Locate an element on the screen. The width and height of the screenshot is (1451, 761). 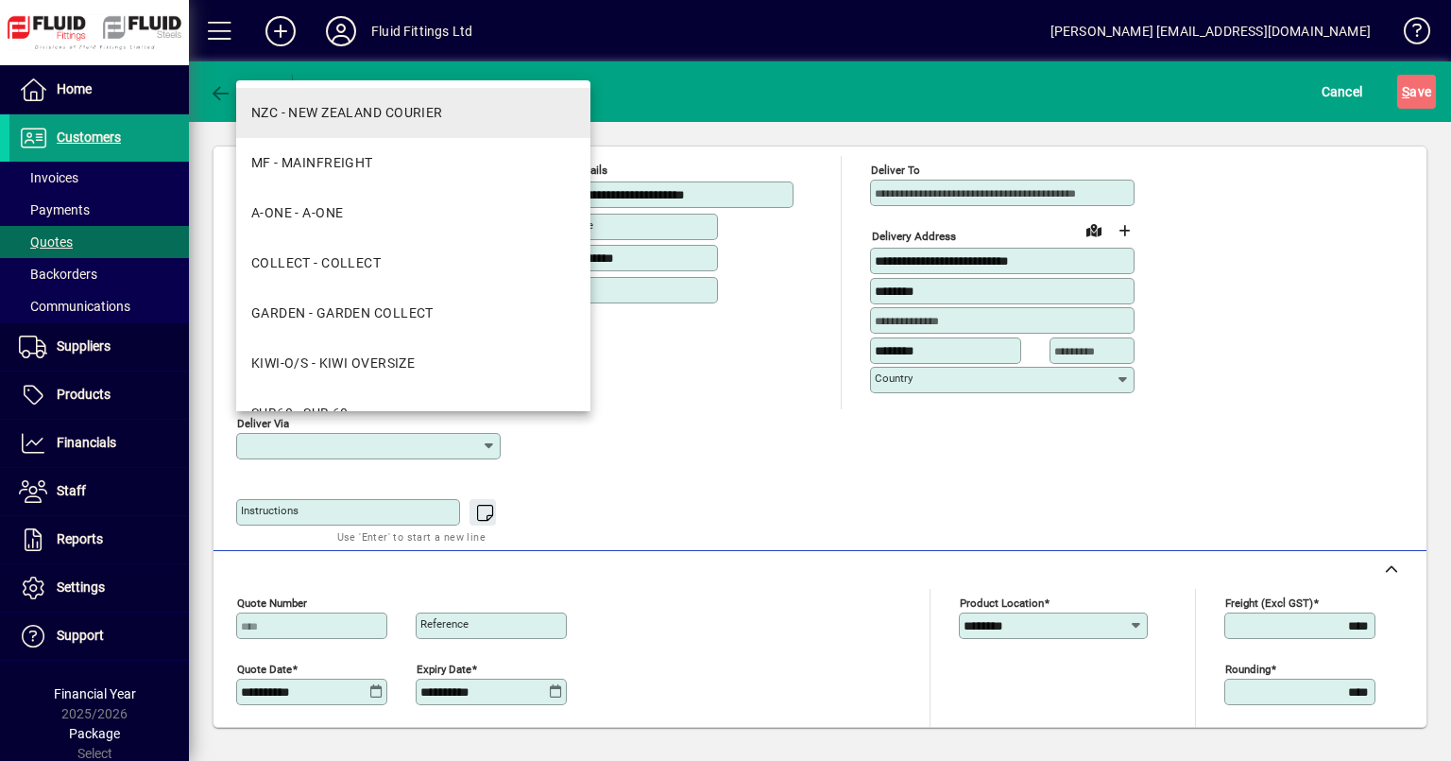
button: Choose address is located at coordinates (1124, 231).